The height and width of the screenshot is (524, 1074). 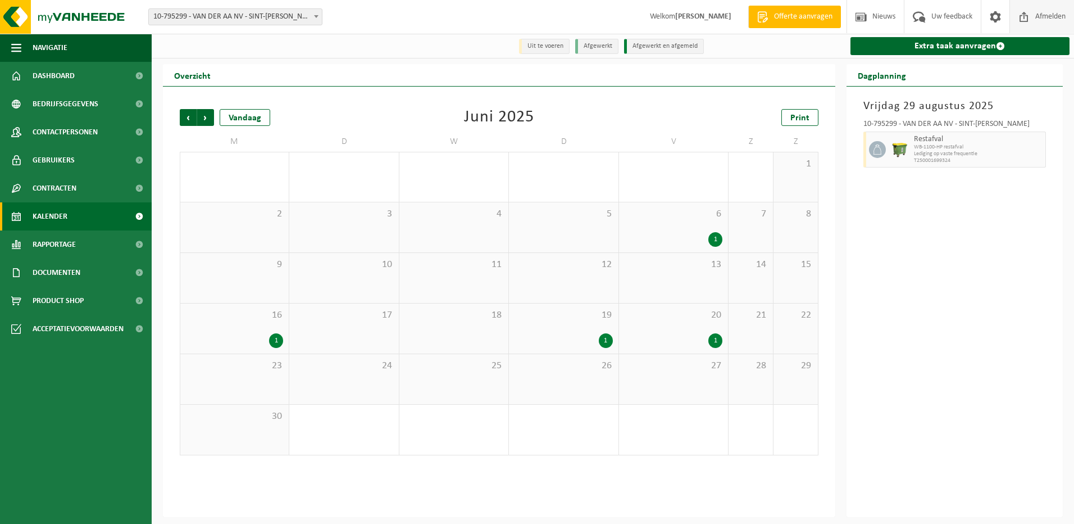 I want to click on span: Volgende, so click(x=206, y=117).